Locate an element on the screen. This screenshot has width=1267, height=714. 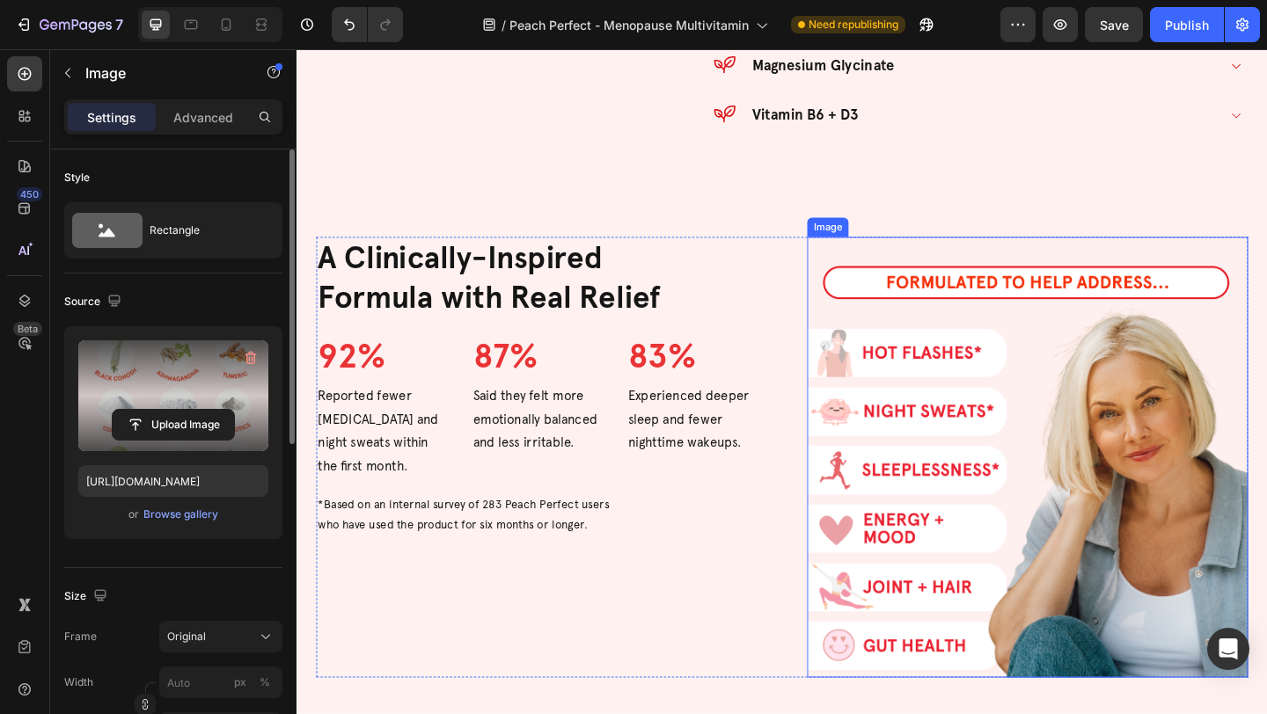
div: Rectangle is located at coordinates (203, 230).